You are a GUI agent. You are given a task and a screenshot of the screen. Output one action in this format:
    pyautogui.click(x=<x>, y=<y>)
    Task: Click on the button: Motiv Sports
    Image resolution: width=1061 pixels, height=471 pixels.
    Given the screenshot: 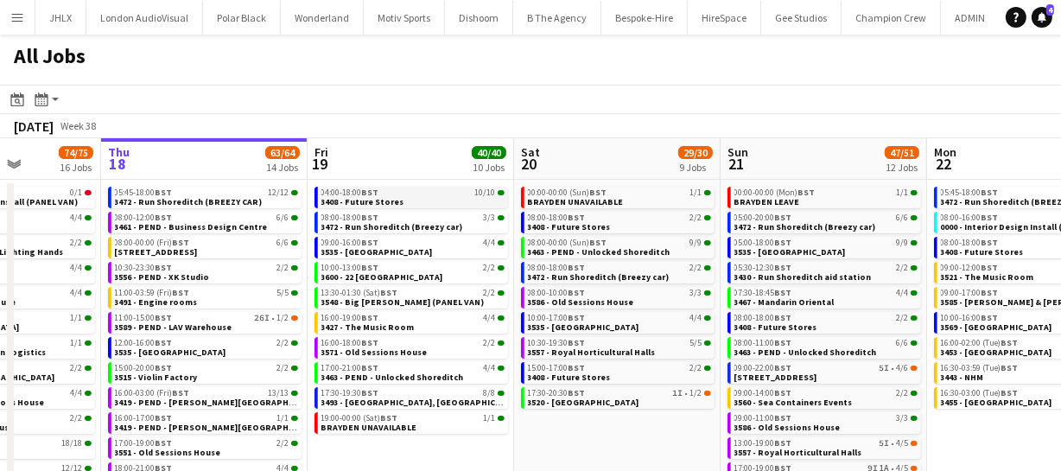 What is the action you would take?
    pyautogui.click(x=404, y=17)
    